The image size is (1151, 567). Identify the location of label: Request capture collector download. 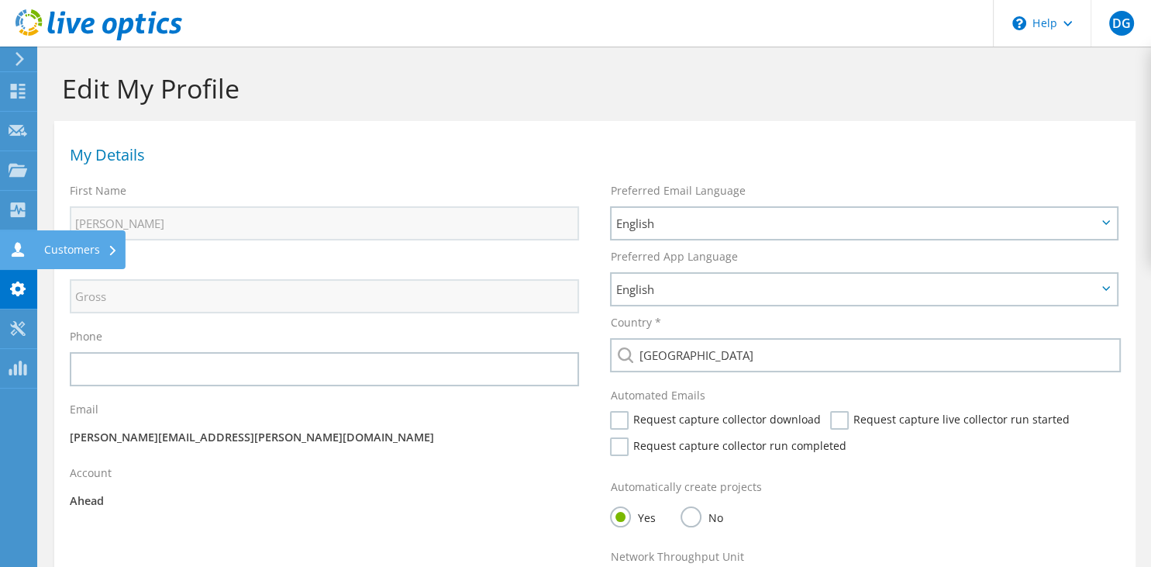
(715, 420).